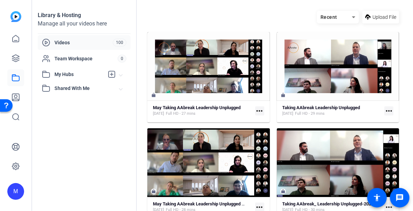 The height and width of the screenshot is (211, 413). What do you see at coordinates (381, 17) in the screenshot?
I see `button: Upload File` at bounding box center [381, 17].